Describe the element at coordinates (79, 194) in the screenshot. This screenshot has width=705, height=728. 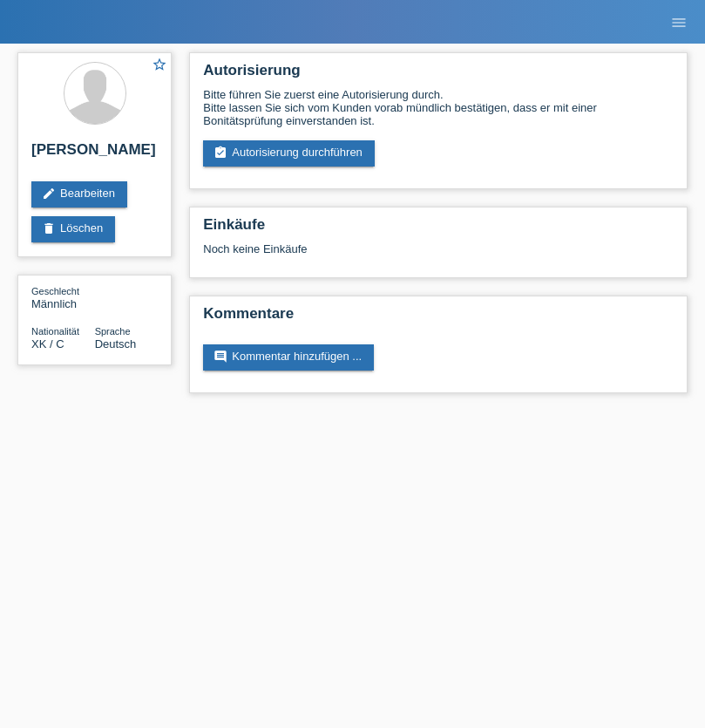
I see `a: editBearbeiten` at that location.